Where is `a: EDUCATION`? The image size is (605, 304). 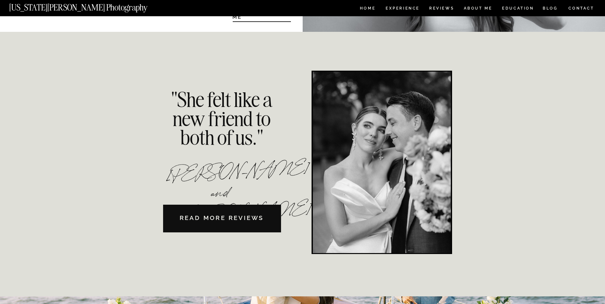
a: EDUCATION is located at coordinates (518, 9).